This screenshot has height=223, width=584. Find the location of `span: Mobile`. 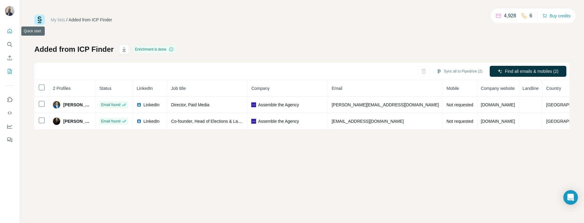

span: Mobile is located at coordinates (453, 88).